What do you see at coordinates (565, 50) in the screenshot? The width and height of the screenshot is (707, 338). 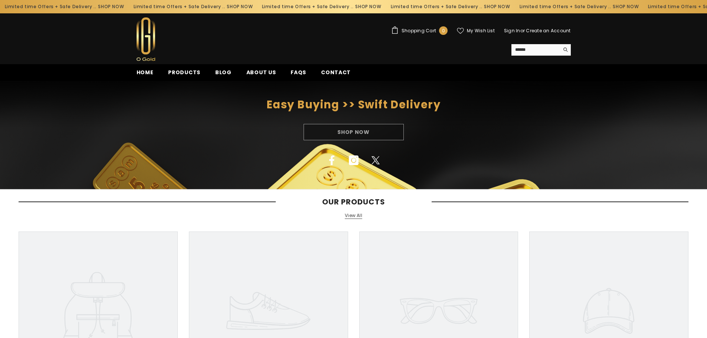 I see `button: Search` at bounding box center [565, 50].